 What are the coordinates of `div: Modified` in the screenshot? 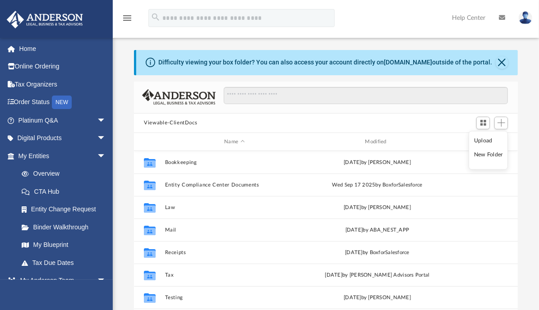 It's located at (377, 142).